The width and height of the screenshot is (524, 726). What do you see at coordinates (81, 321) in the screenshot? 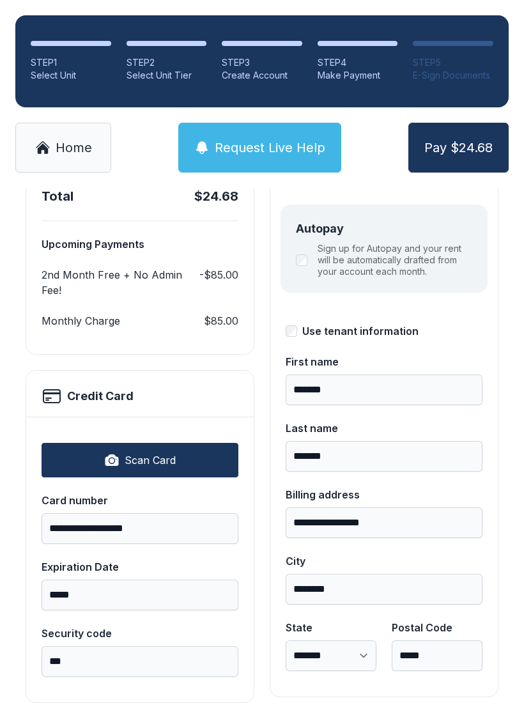
I see `dt: Monthly Charge` at bounding box center [81, 321].